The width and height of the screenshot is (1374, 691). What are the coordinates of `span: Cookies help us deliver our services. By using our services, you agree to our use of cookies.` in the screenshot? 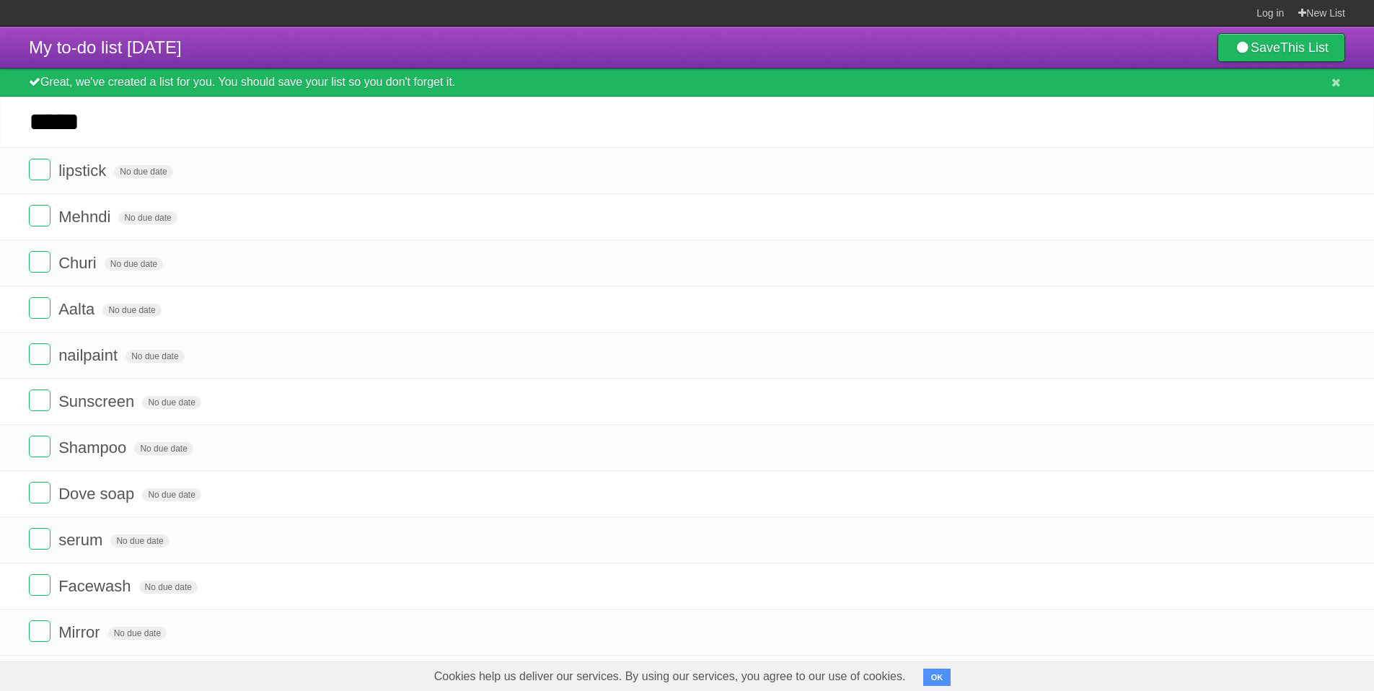 It's located at (670, 677).